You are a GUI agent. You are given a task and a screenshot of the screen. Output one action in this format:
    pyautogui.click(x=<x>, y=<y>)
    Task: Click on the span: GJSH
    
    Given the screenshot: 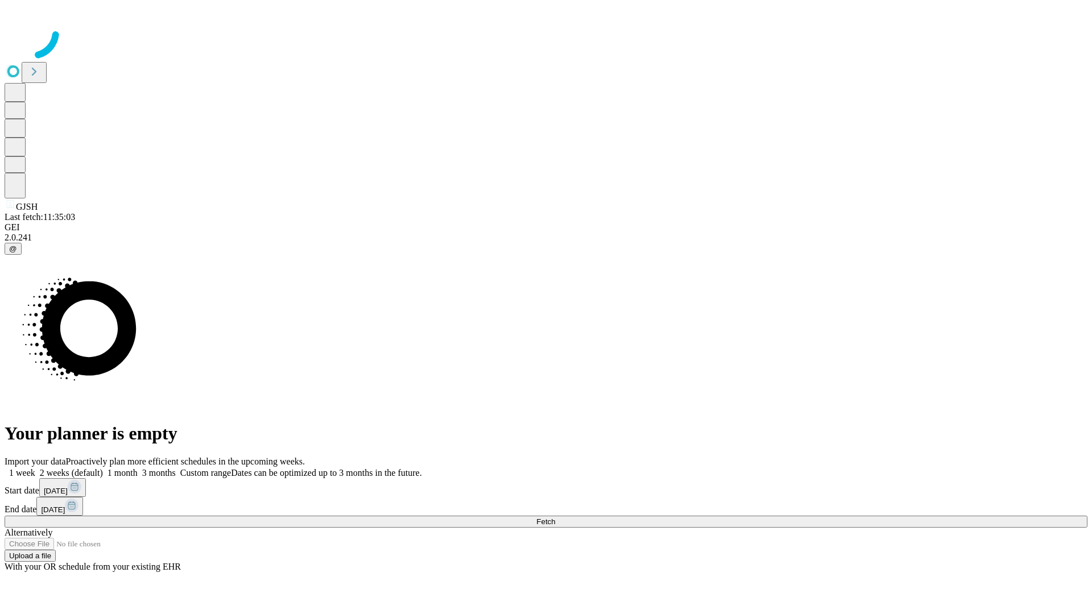 What is the action you would take?
    pyautogui.click(x=27, y=206)
    